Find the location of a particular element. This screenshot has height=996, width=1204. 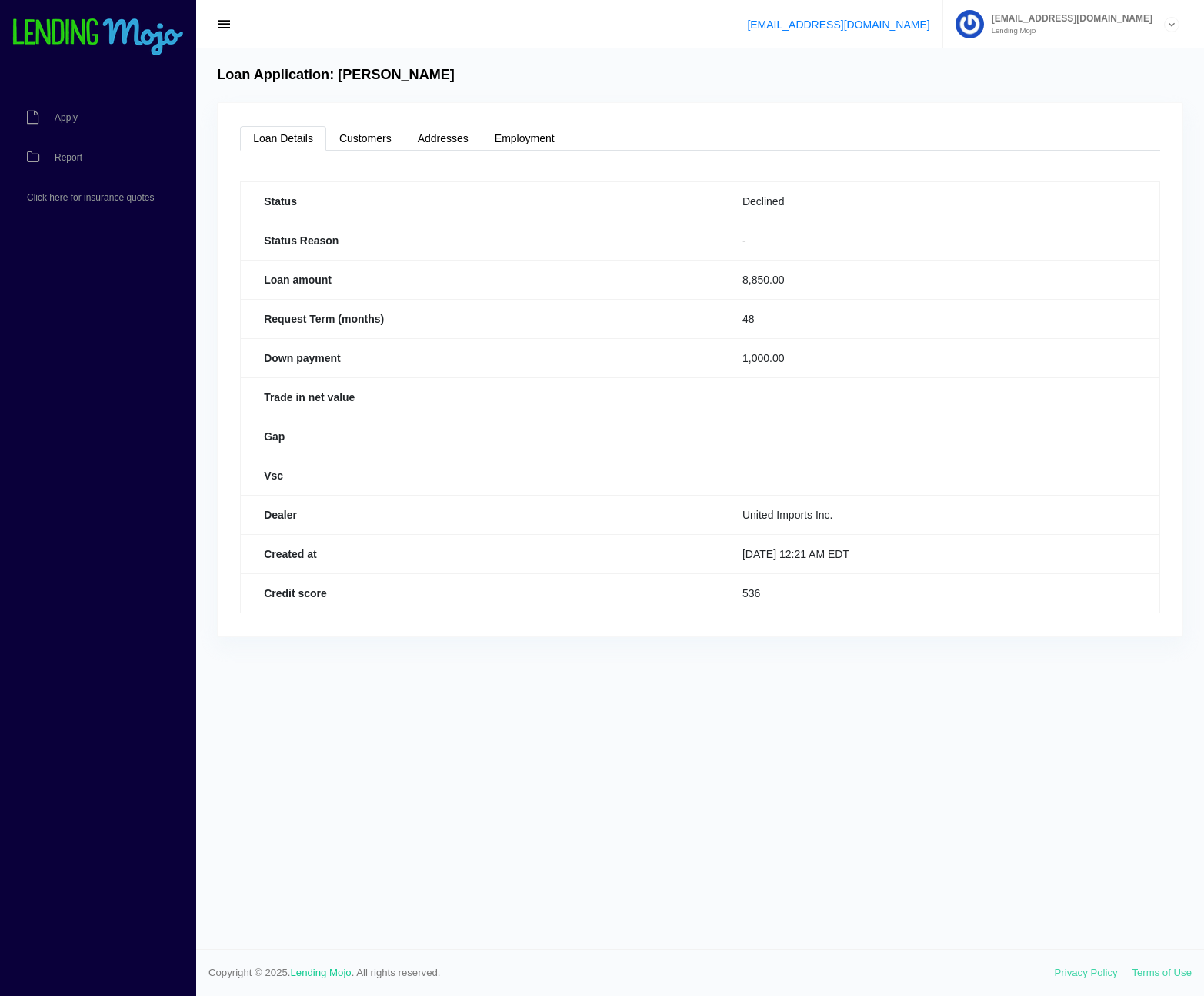

th: Vsc is located at coordinates (480, 475).